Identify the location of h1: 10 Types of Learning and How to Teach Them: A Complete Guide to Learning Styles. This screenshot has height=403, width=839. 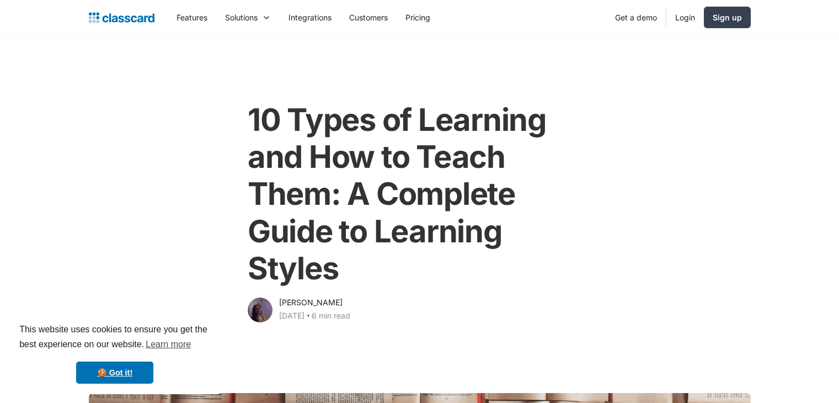
(419, 194).